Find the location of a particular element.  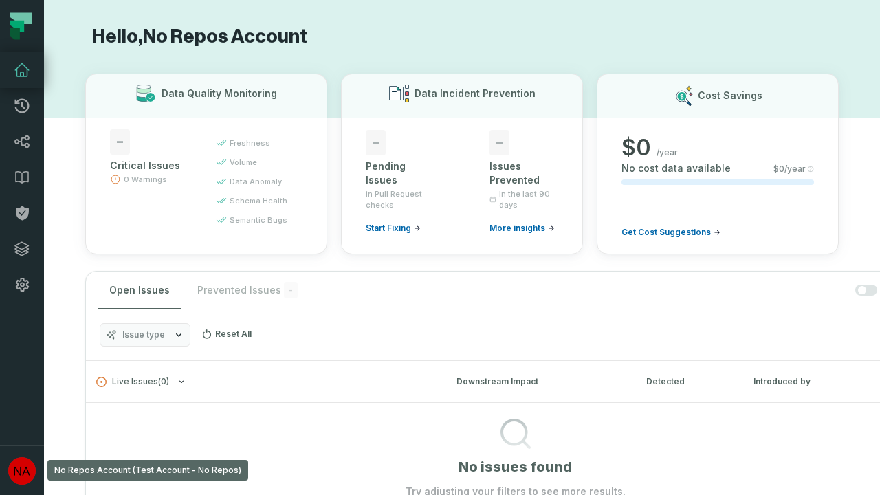

span: In the last 90 days is located at coordinates (529, 199).